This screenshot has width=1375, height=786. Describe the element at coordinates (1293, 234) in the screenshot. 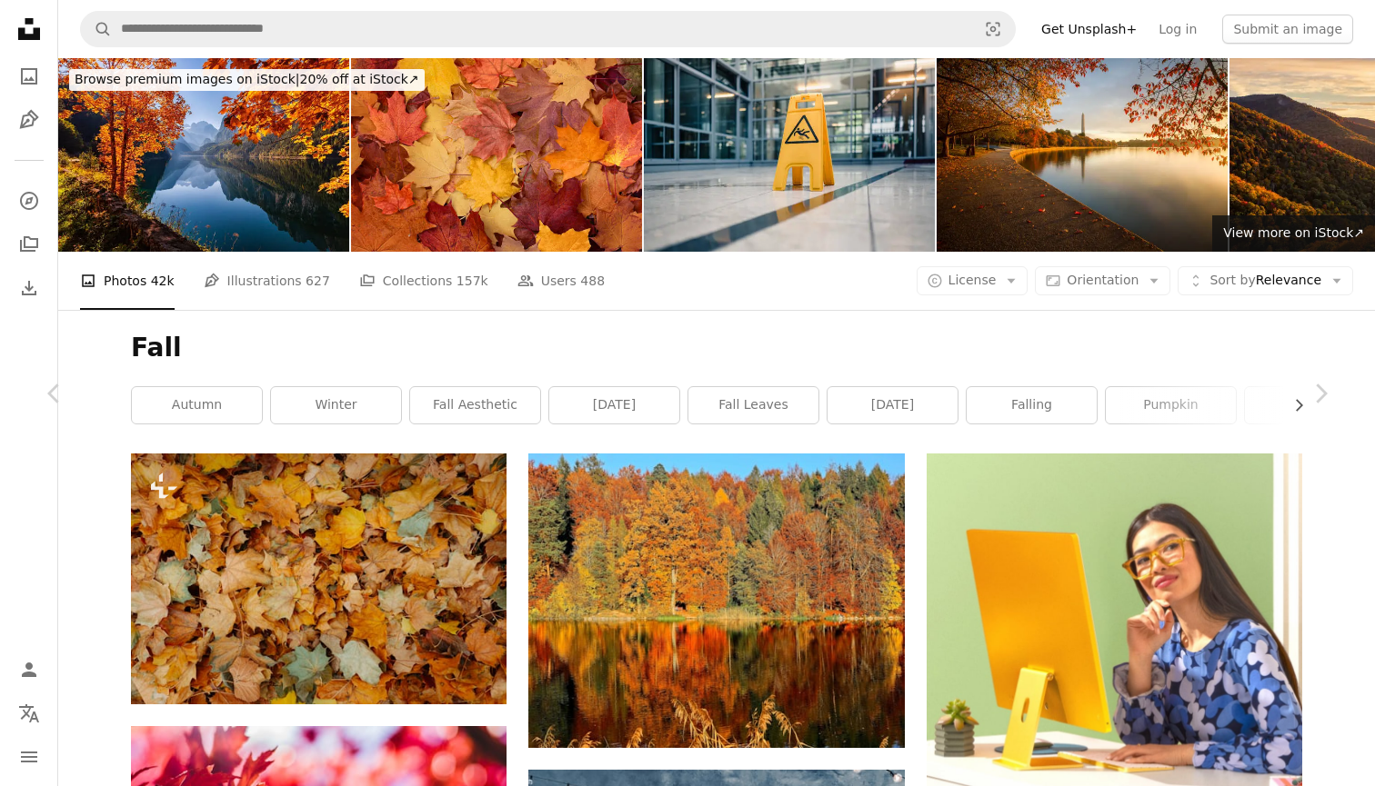

I see `a: View more on iStock↗` at that location.